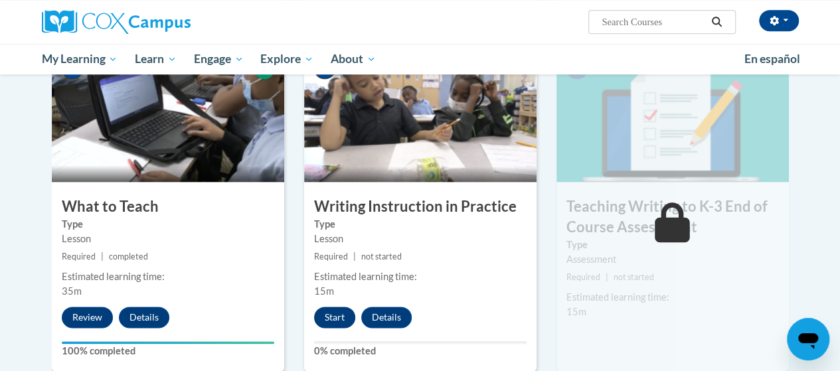 The height and width of the screenshot is (371, 840). I want to click on h3: What to Teach, so click(168, 207).